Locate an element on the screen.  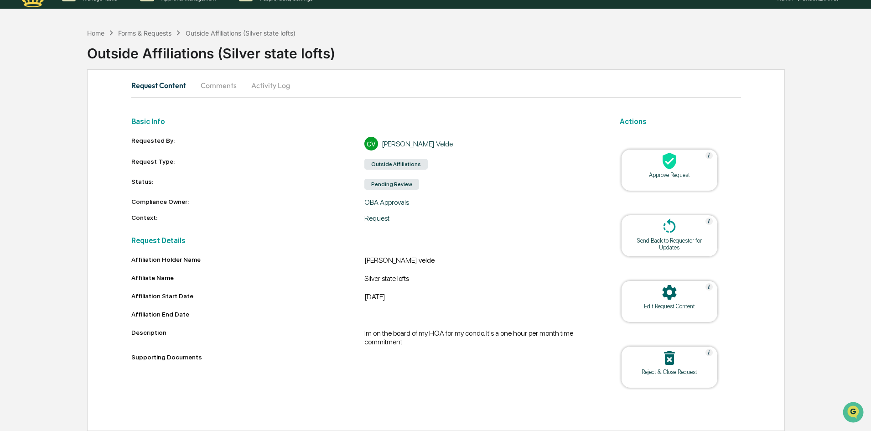
div: Edit Request Content is located at coordinates (669, 306).